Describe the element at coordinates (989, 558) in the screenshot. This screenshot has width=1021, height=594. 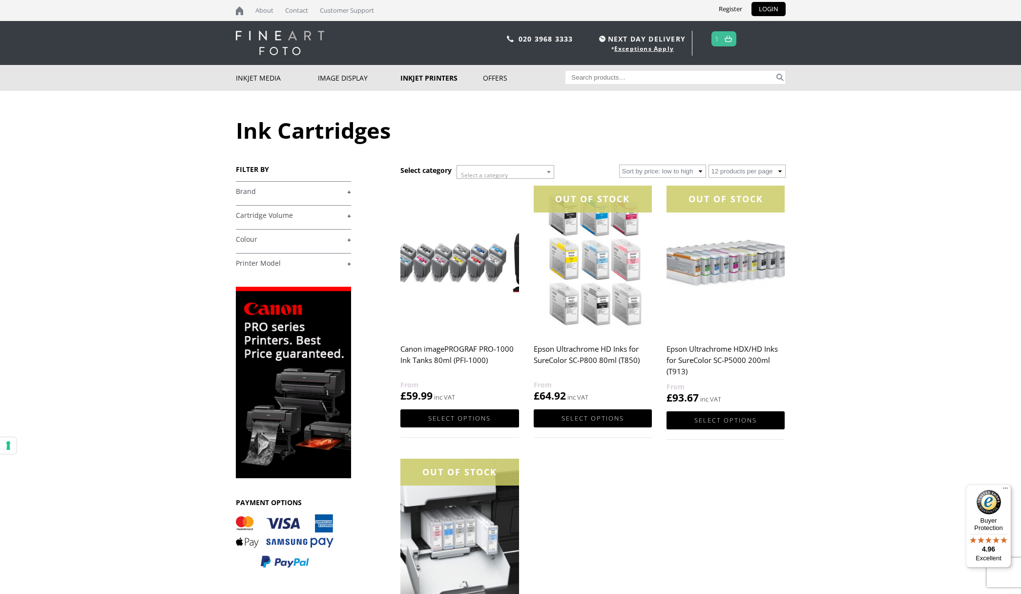
I see `p: Excellent` at that location.